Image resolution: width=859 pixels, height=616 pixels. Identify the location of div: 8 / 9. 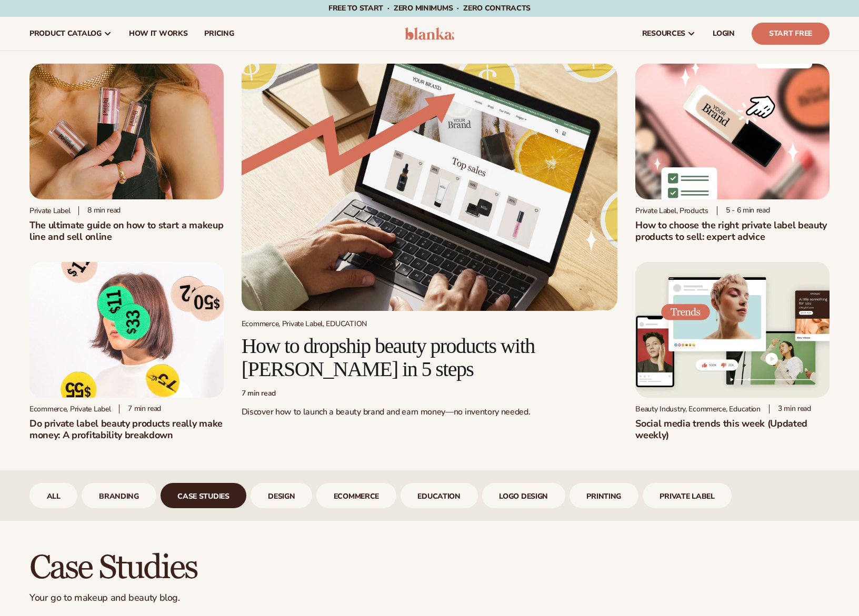
(604, 496).